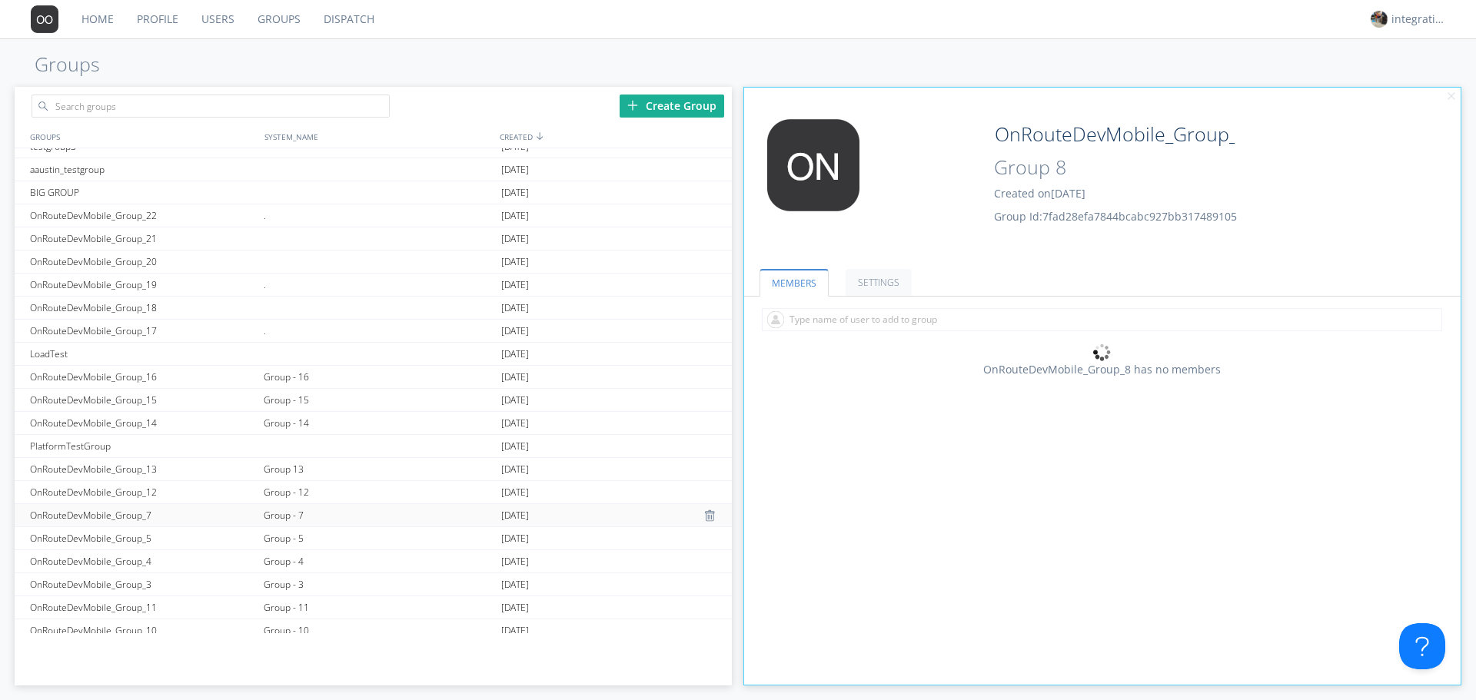  I want to click on div: Group - 11, so click(378, 607).